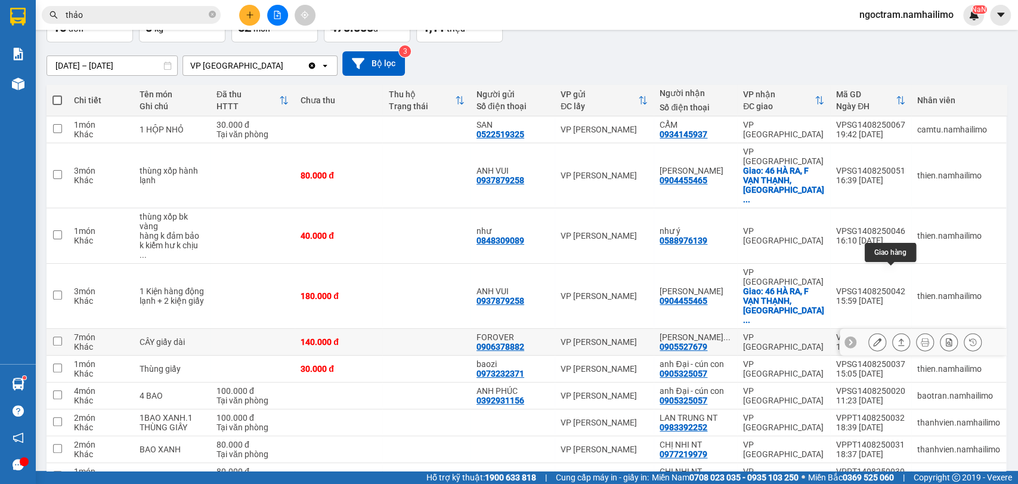 This screenshot has width=1018, height=484. I want to click on button: caret-down, so click(1001, 15).